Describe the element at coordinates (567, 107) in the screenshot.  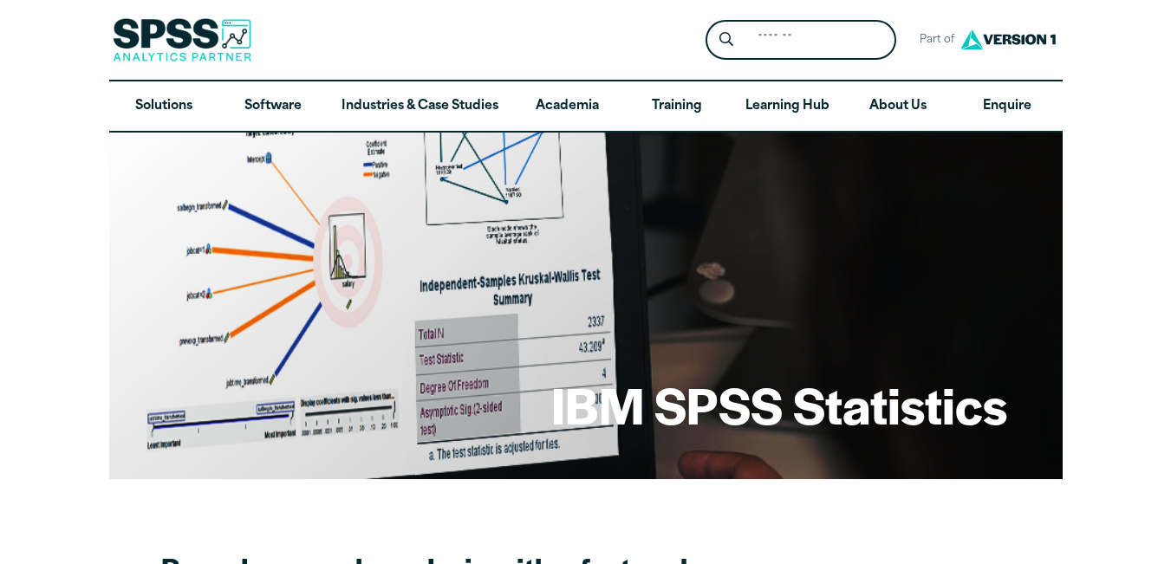
I see `a: Academia` at that location.